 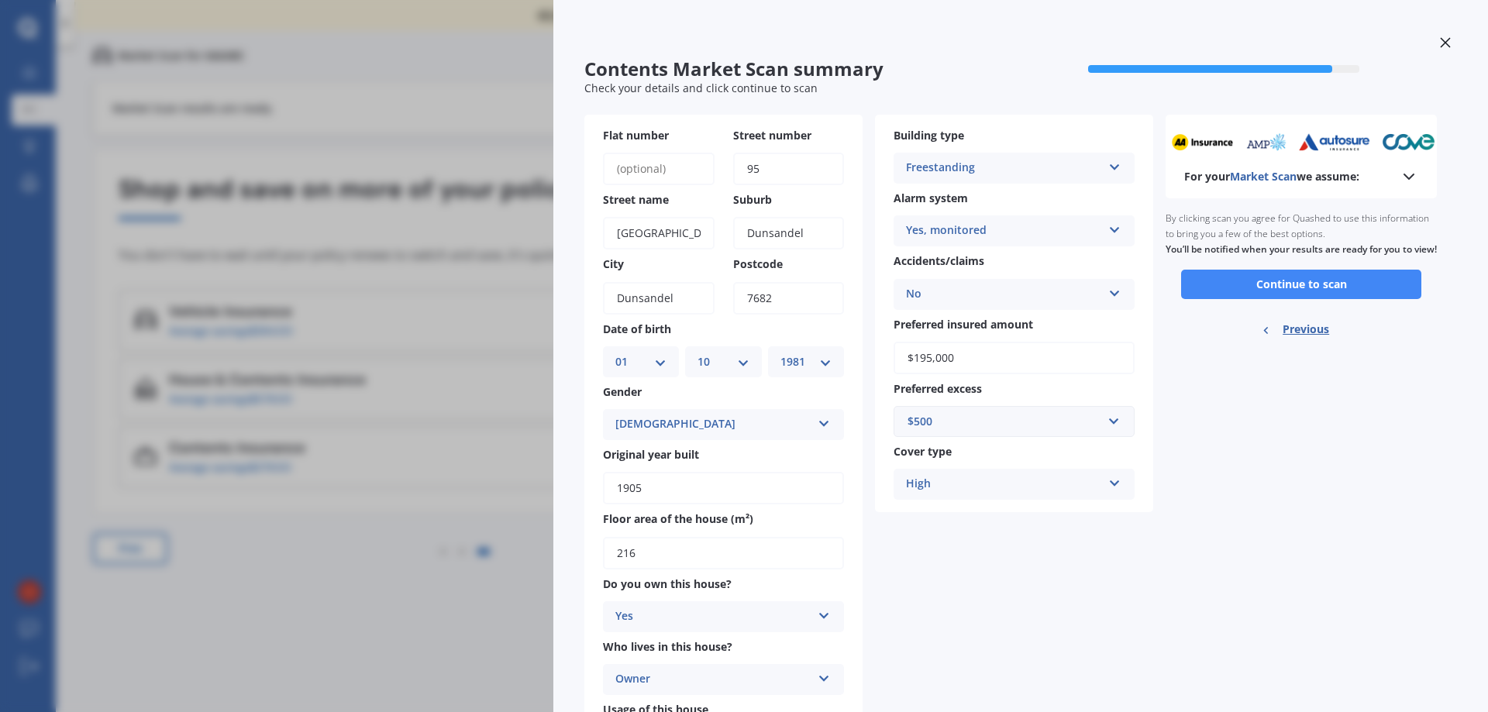 What do you see at coordinates (1334, 142) in the screenshot?
I see `img: autosure_sm.webp` at bounding box center [1334, 142].